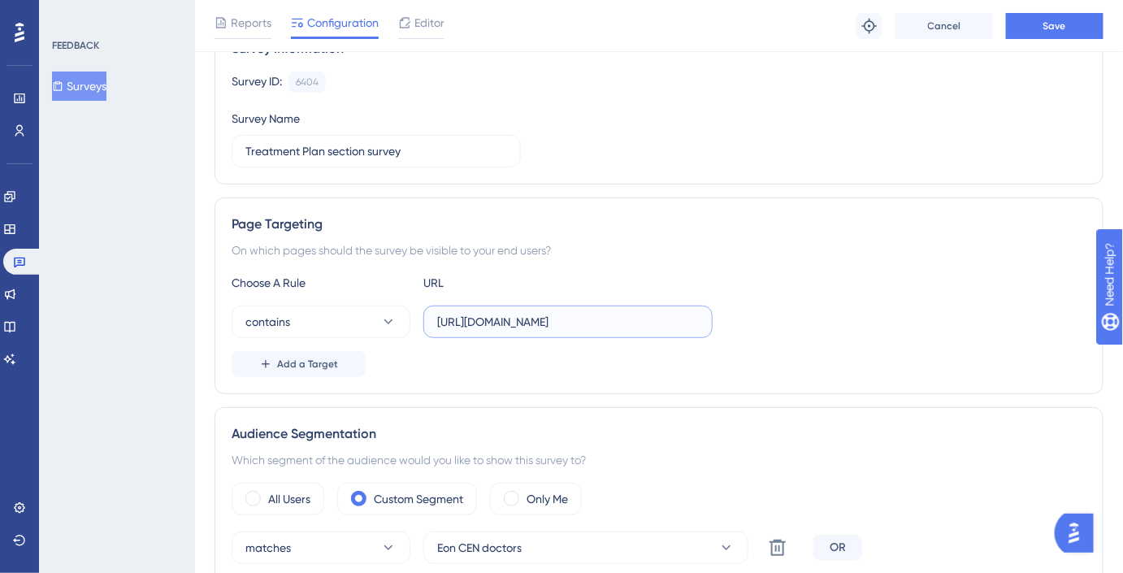 The height and width of the screenshot is (573, 1123). Describe the element at coordinates (251, 23) in the screenshot. I see `span: Reports` at that location.